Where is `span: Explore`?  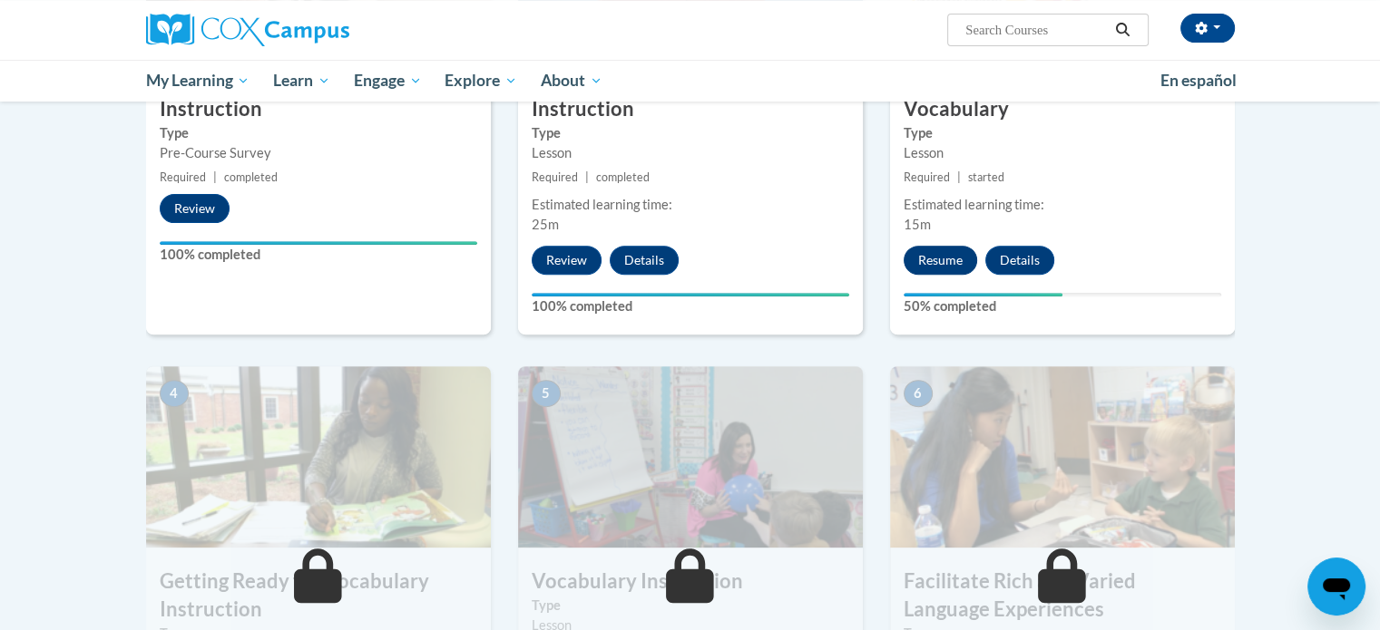 span: Explore is located at coordinates (481, 81).